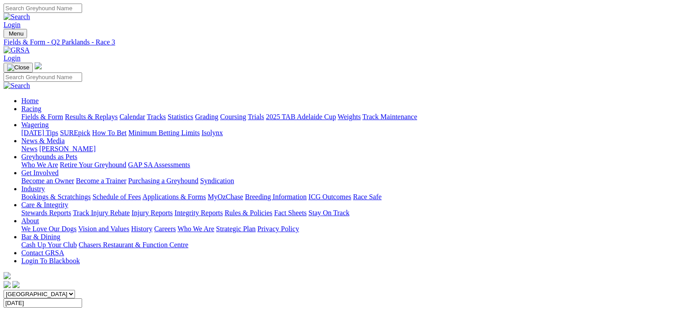 The width and height of the screenshot is (675, 309). What do you see at coordinates (346, 197) in the screenshot?
I see `div: Industry` at bounding box center [346, 197].